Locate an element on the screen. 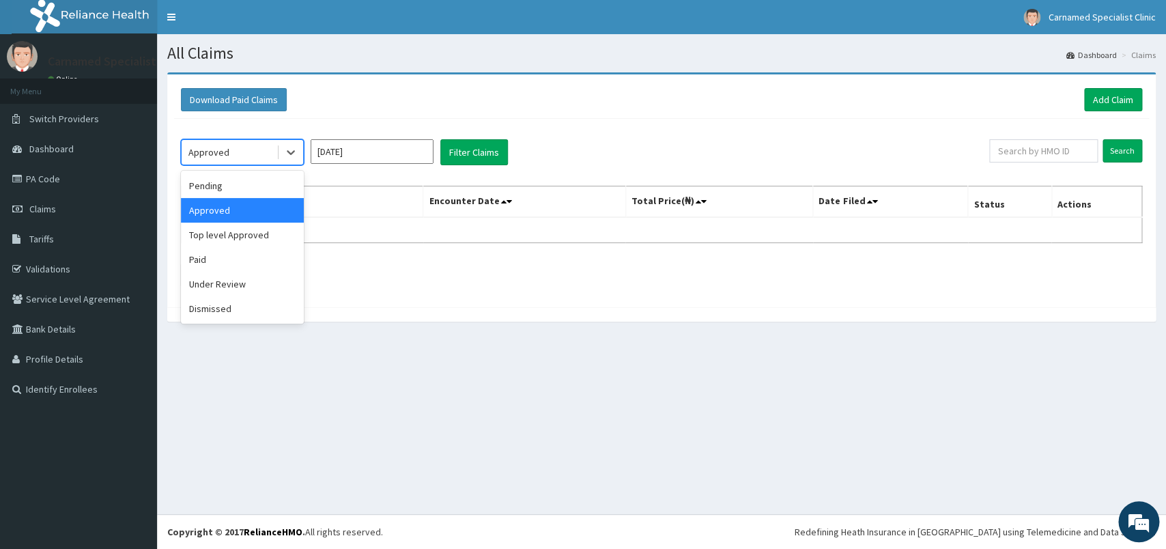  span: Claims is located at coordinates (42, 209).